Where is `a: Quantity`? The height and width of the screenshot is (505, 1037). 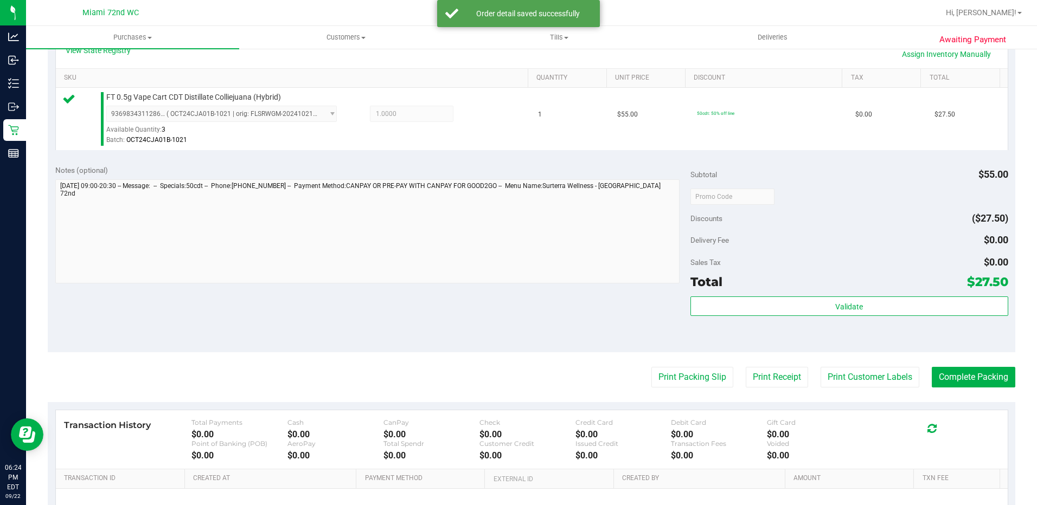
a: Quantity is located at coordinates (569, 78).